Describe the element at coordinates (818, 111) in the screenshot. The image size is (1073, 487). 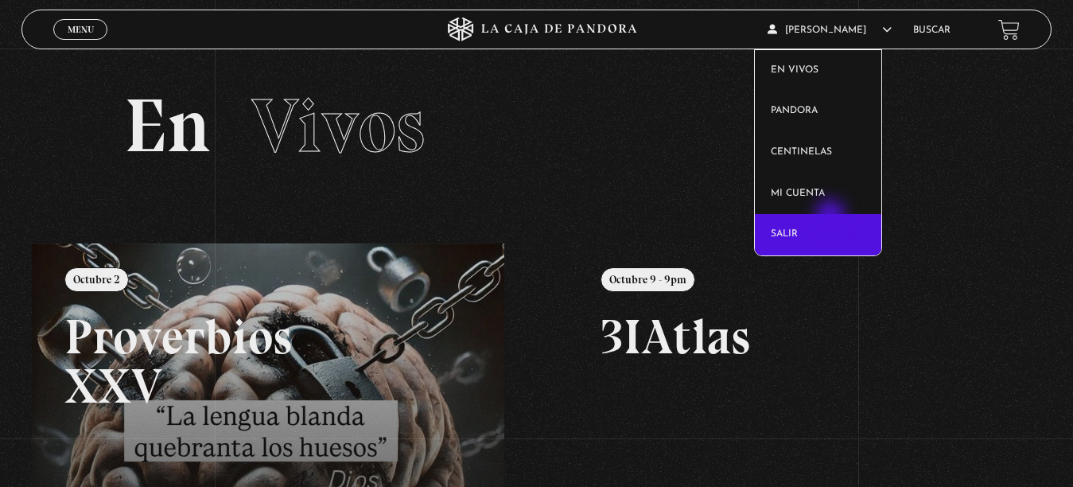
I see `a: Pandora` at that location.